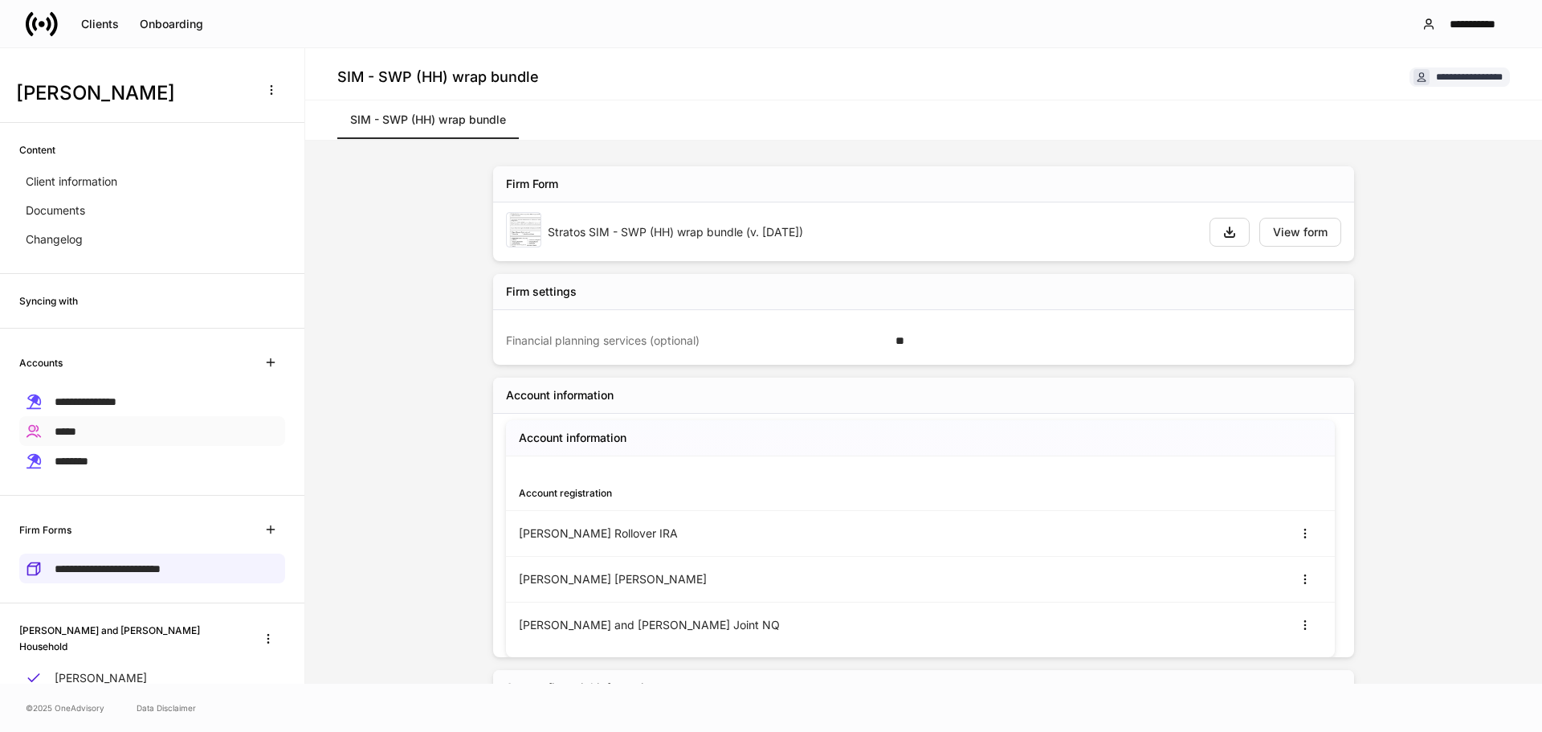 Image resolution: width=1542 pixels, height=732 pixels. Describe the element at coordinates (438, 77) in the screenshot. I see `h4: SIM - SWP (HH) wrap bundle` at that location.